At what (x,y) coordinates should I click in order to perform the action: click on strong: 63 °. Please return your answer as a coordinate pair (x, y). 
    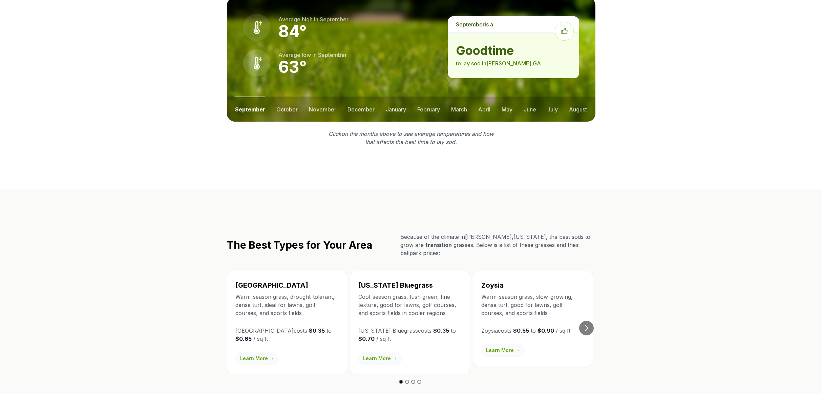
    Looking at the image, I should click on (293, 67).